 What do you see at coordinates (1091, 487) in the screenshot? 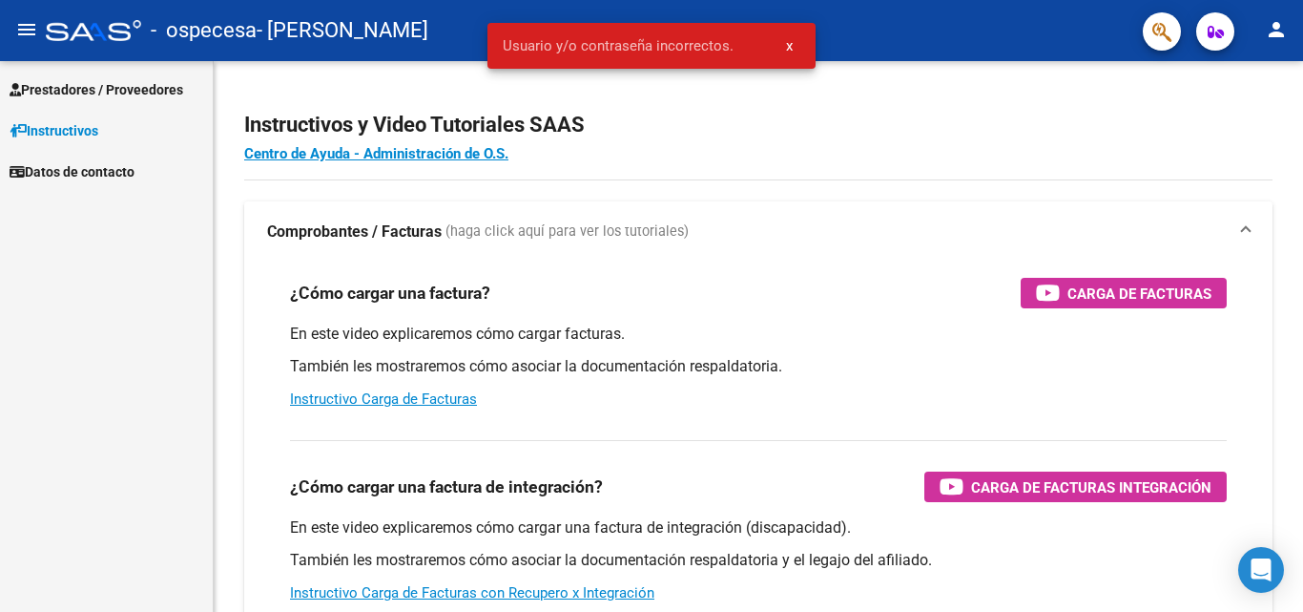
I see `span: Carga de Facturas Integración` at bounding box center [1091, 487].